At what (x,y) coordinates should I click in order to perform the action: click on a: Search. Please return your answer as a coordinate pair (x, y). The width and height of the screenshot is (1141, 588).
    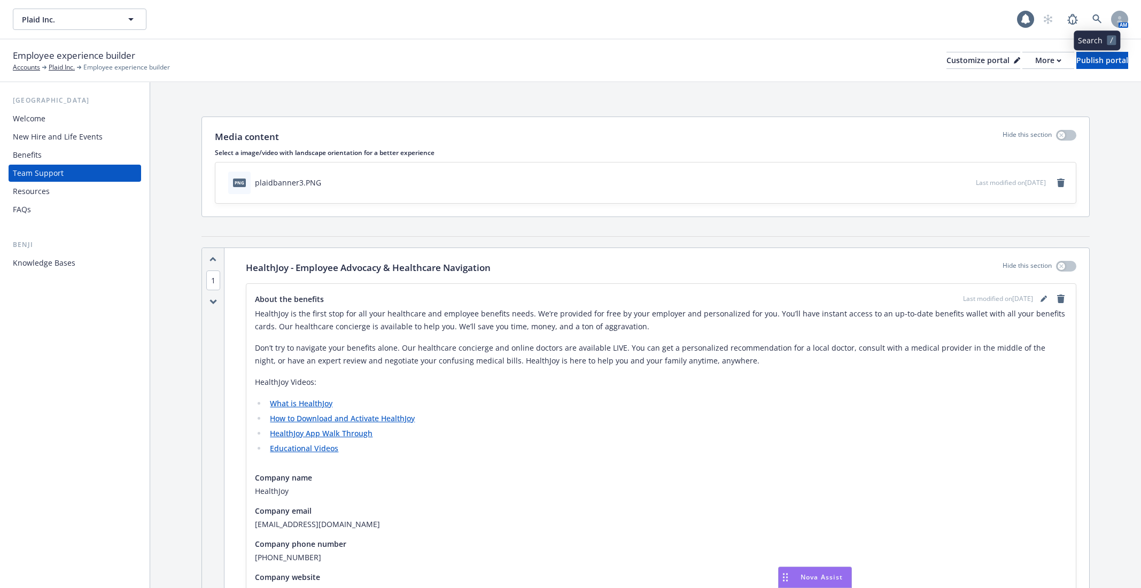
    Looking at the image, I should click on (1097, 19).